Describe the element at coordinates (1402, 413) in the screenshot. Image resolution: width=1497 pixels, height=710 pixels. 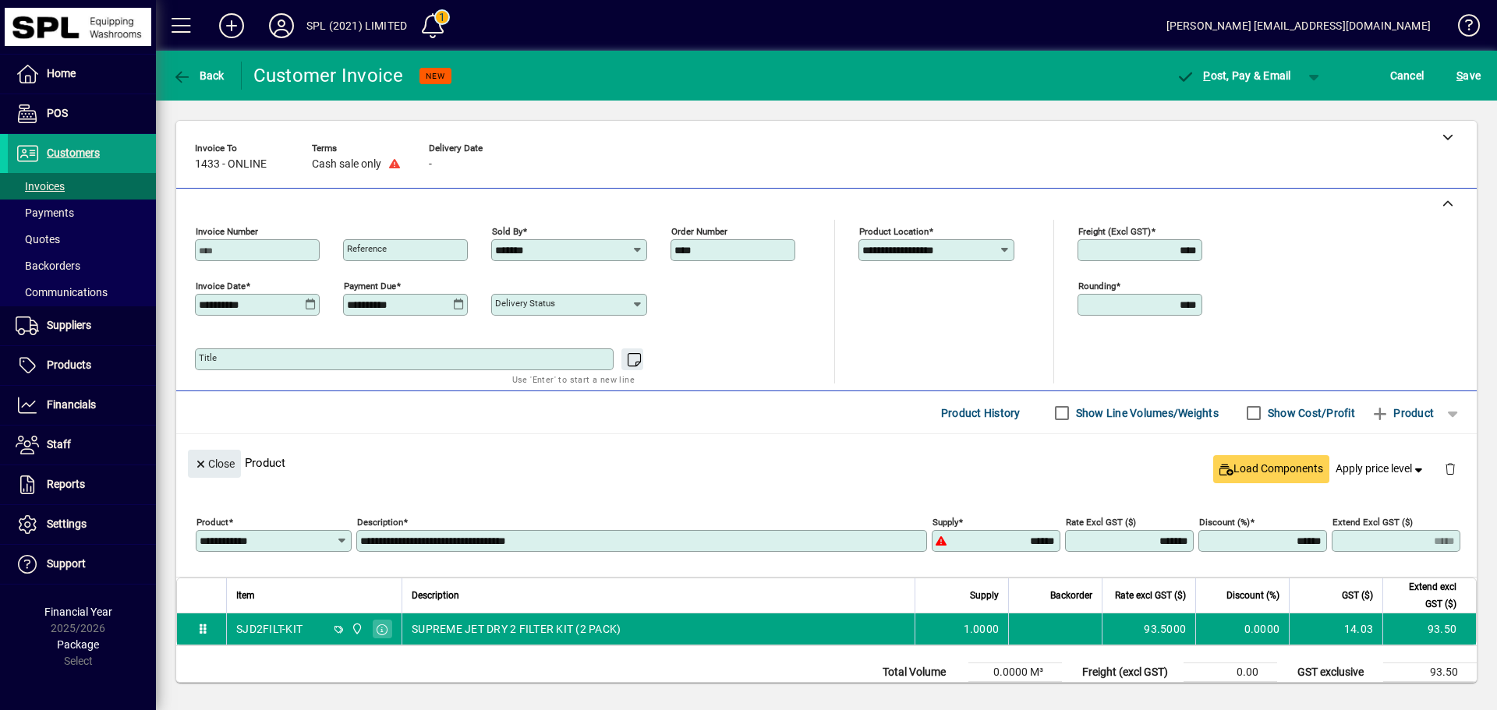
I see `button: Product` at that location.